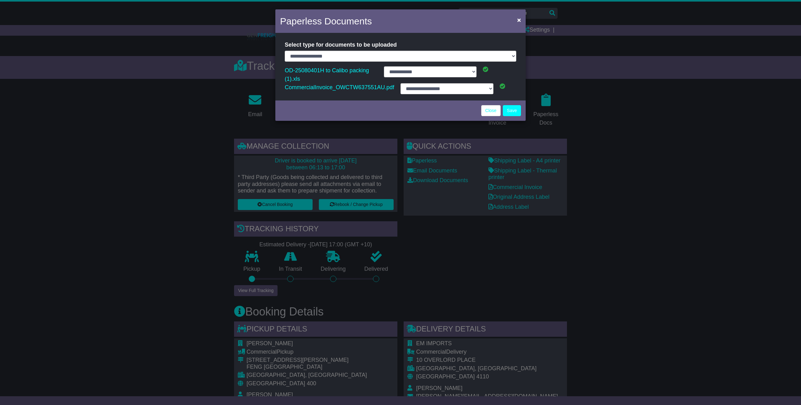 This screenshot has width=801, height=405. What do you see at coordinates (327, 74) in the screenshot?
I see `a: OD-25080401H to Calibo packing (1).xls` at bounding box center [327, 74].